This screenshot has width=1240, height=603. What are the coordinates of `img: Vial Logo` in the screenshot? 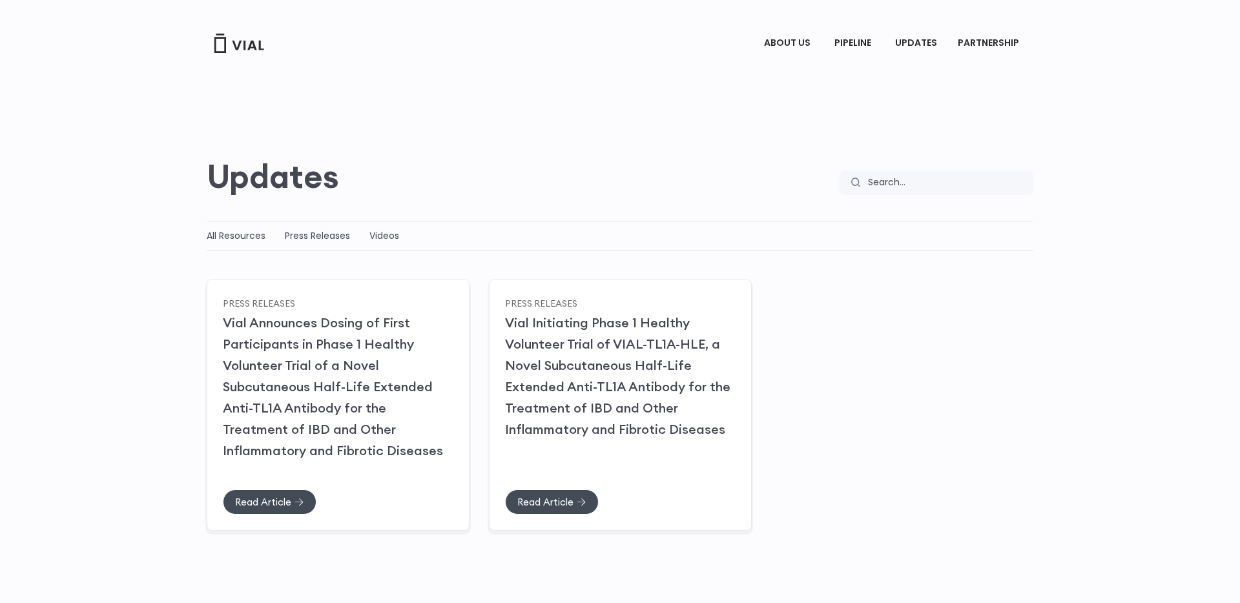 It's located at (239, 43).